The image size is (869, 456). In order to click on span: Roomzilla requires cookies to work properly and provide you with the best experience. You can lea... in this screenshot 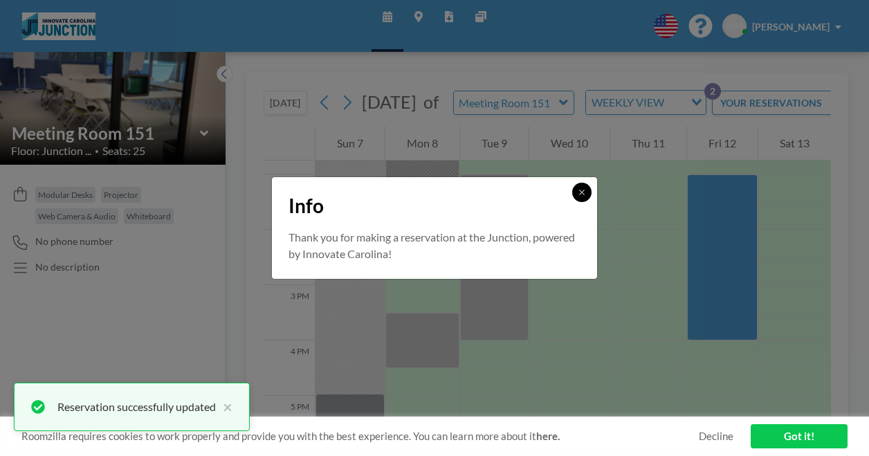, I will do `click(360, 436)`.